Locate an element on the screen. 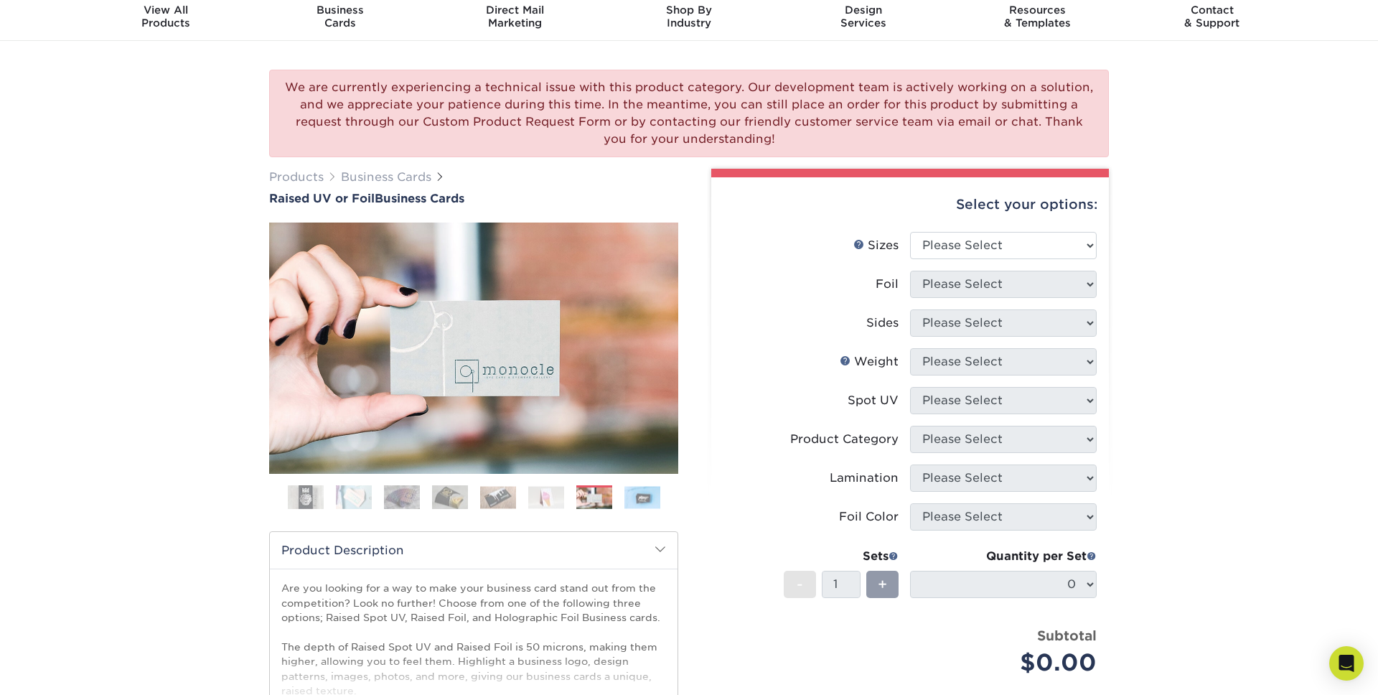  h2: Product Description is located at coordinates (474, 550).